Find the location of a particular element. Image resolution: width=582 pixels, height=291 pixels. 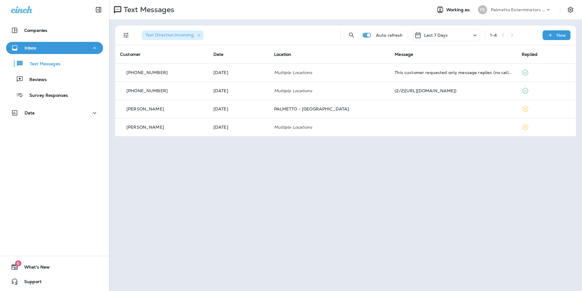

p: Companies is located at coordinates (36, 30).